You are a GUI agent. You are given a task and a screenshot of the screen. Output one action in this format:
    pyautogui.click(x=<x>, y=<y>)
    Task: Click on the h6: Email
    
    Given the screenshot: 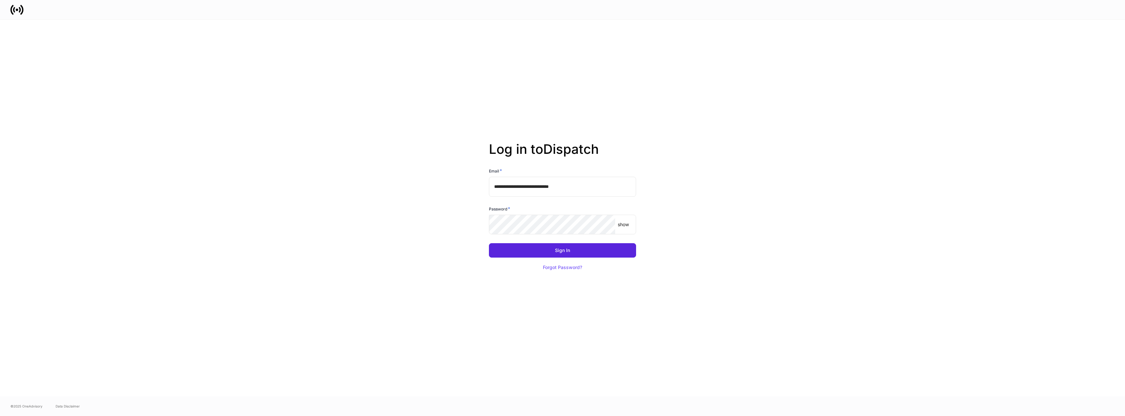 What is the action you would take?
    pyautogui.click(x=495, y=171)
    